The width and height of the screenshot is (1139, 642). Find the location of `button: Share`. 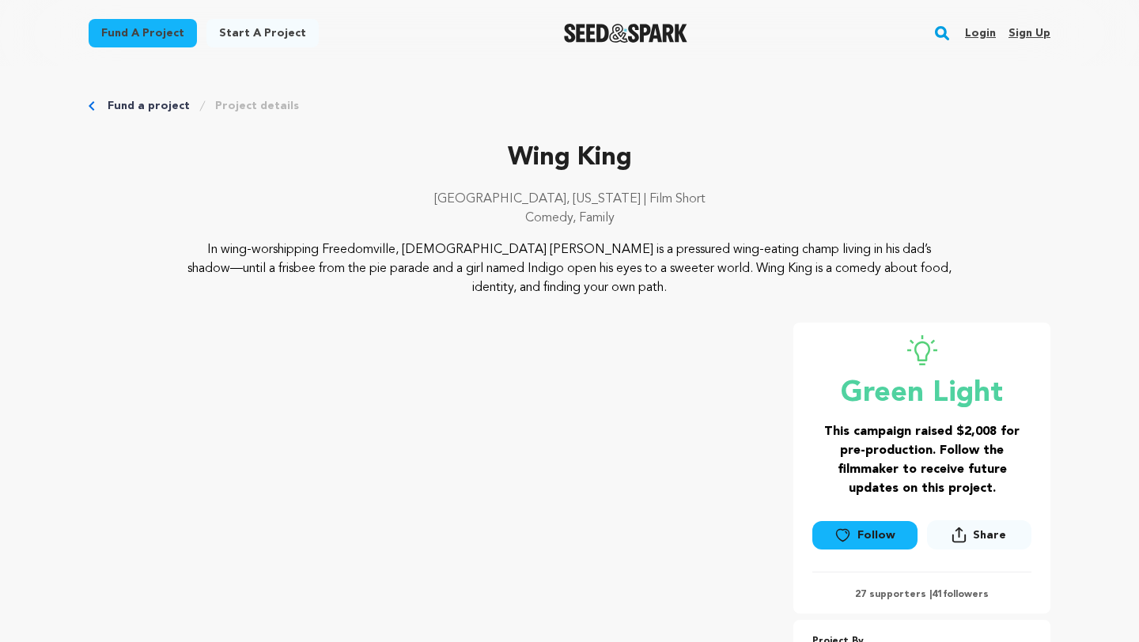

button: Share is located at coordinates (979, 535).